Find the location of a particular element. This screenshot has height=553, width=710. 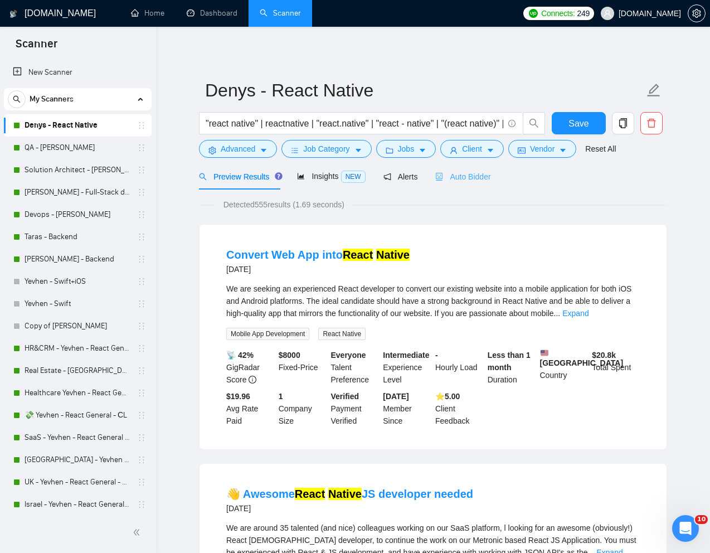

div: Avg Rate Paid is located at coordinates (250, 408).